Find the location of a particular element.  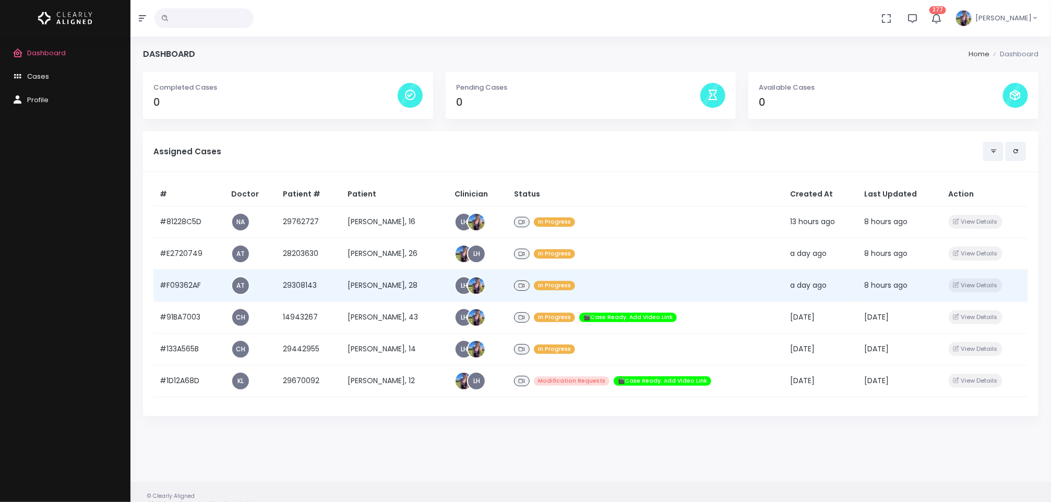

th: Last Updated is located at coordinates (899, 195).